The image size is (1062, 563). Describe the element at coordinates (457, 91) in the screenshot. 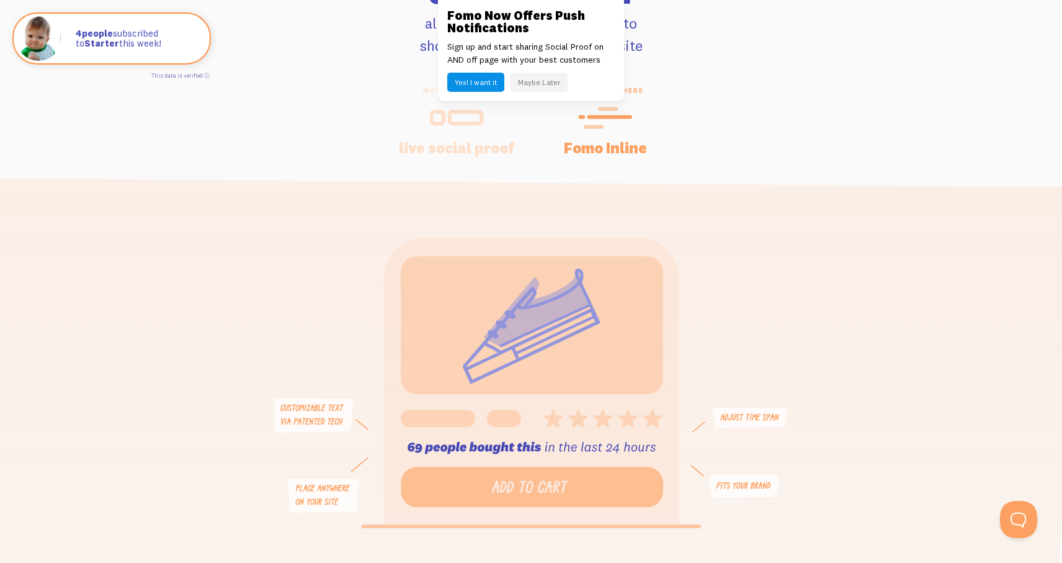

I see `span: most popular` at that location.